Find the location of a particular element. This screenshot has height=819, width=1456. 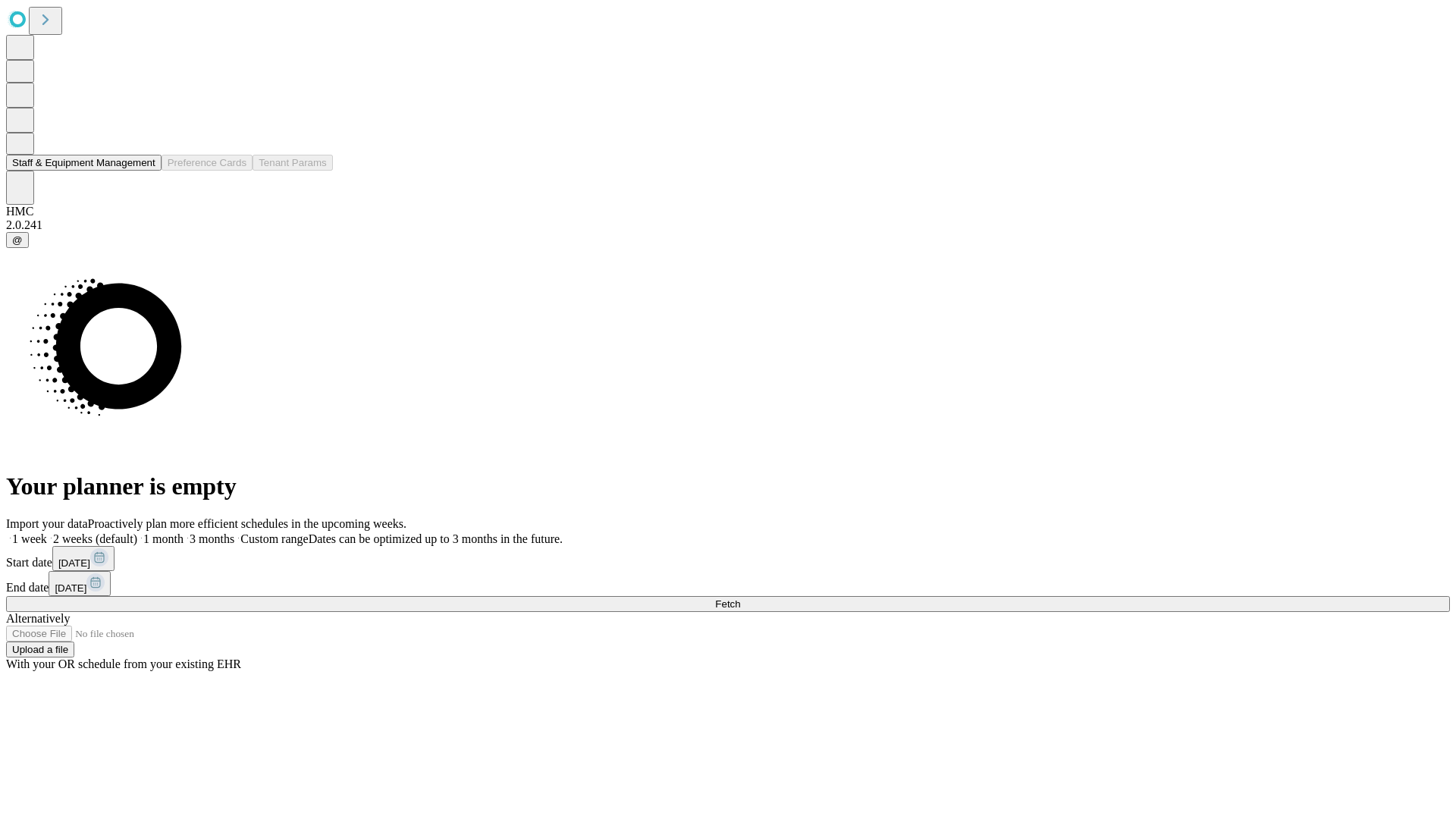

span: Custom range is located at coordinates (274, 538).